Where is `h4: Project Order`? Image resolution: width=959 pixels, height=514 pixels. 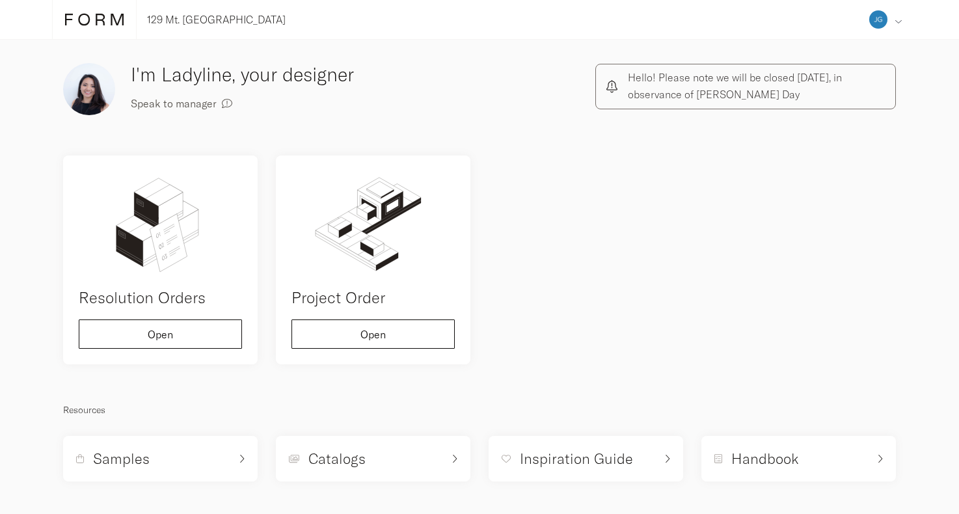 h4: Project Order is located at coordinates (373, 297).